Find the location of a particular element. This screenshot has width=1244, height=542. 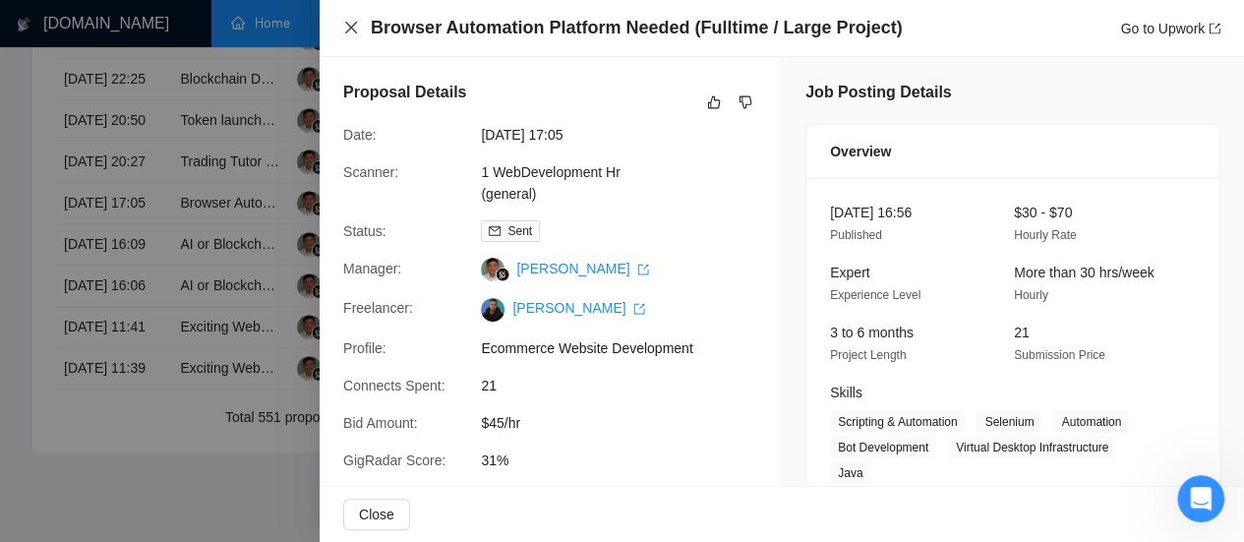

img: Profile image for Nazar is located at coordinates (267, 51).